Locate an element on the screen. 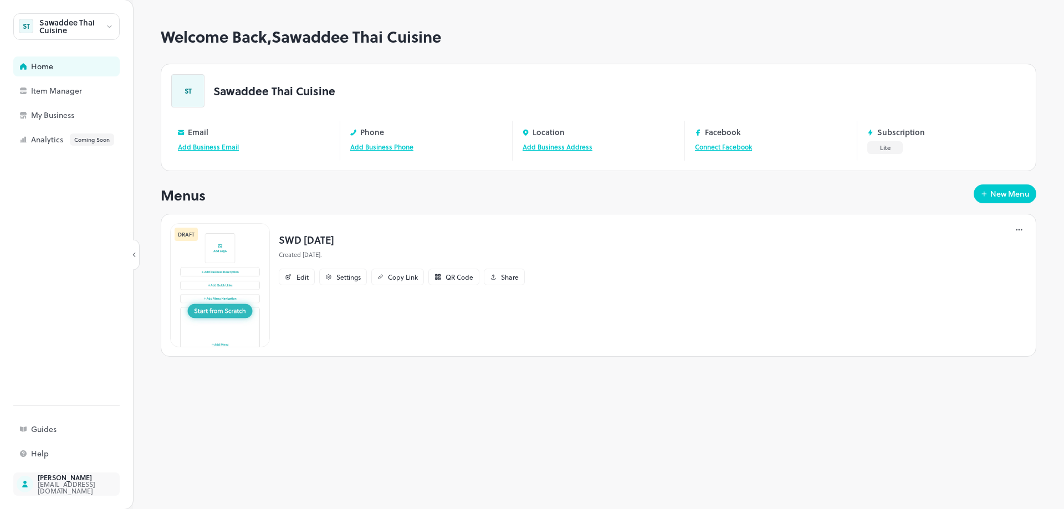 The width and height of the screenshot is (1064, 509). div: My Business is located at coordinates (86, 115).